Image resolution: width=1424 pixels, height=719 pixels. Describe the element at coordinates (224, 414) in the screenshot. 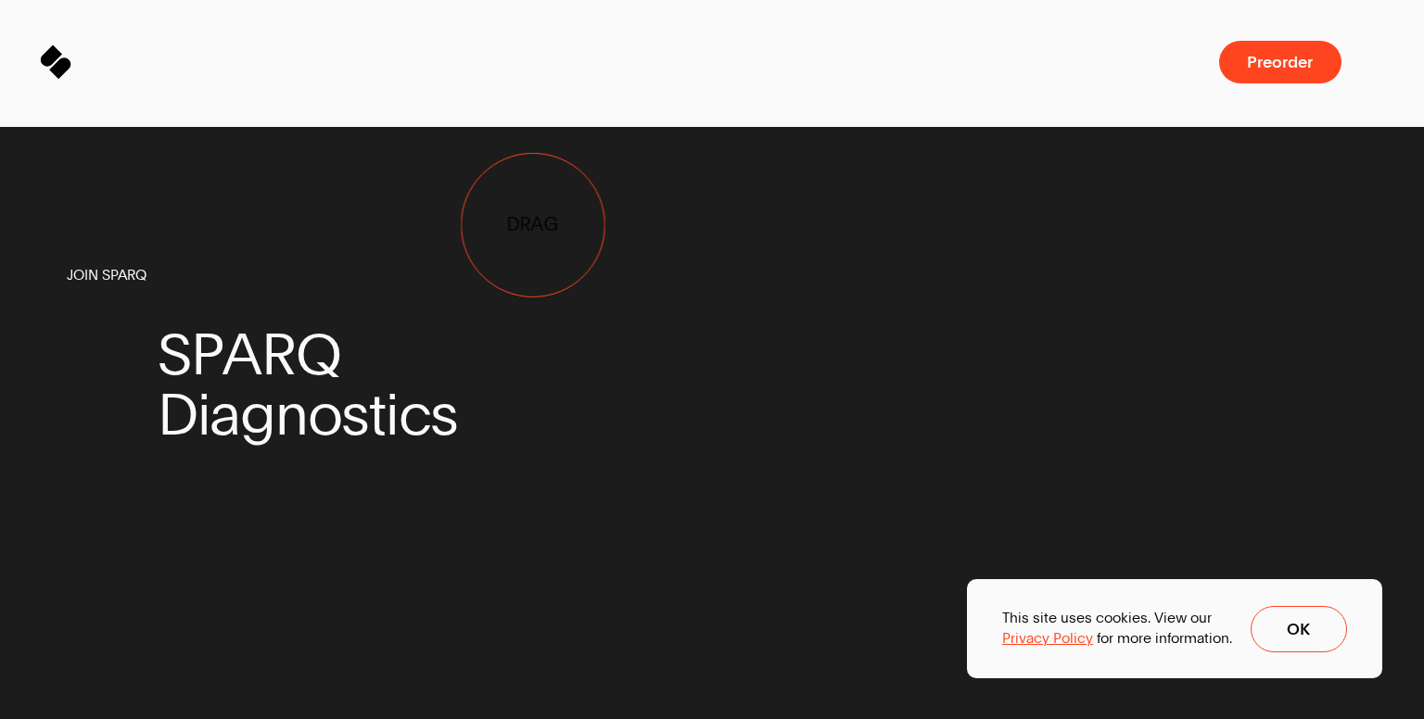

I see `span: a` at that location.